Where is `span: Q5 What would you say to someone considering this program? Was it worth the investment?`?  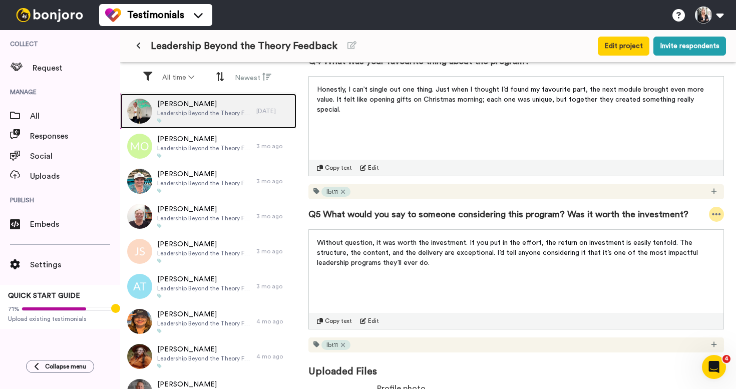 span: Q5 What would you say to someone considering this program? Was it worth the investment? is located at coordinates (498, 214).